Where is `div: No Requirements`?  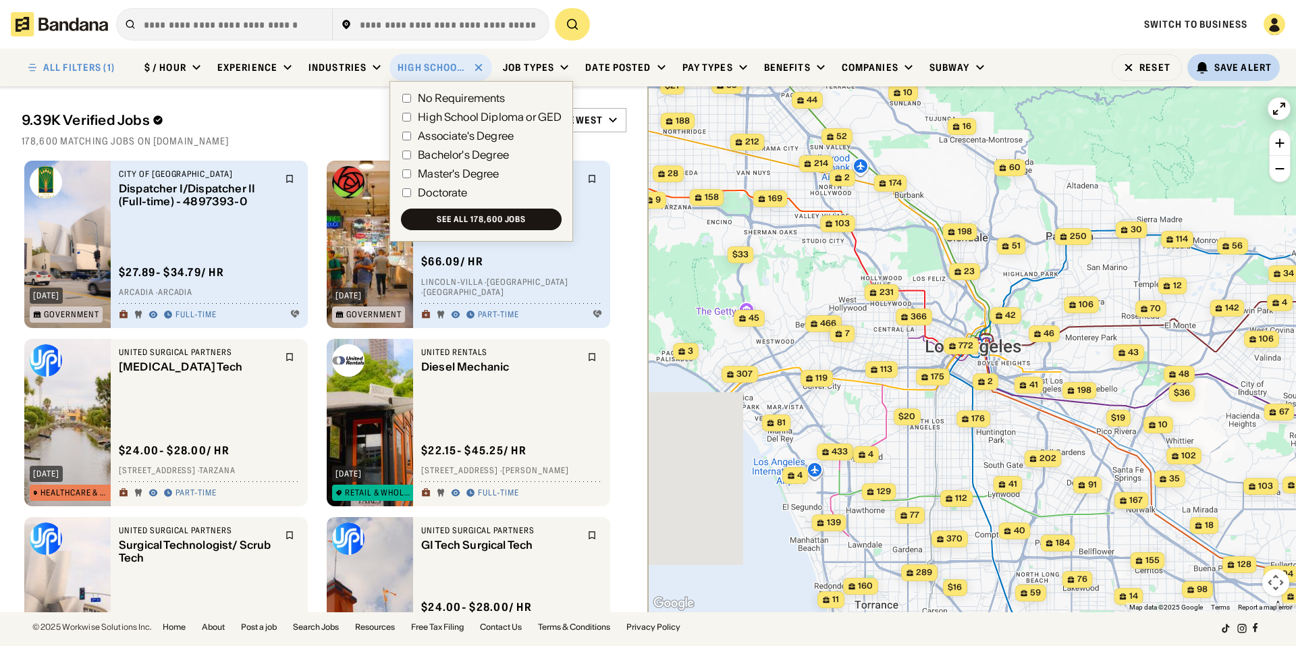
div: No Requirements is located at coordinates (461, 98).